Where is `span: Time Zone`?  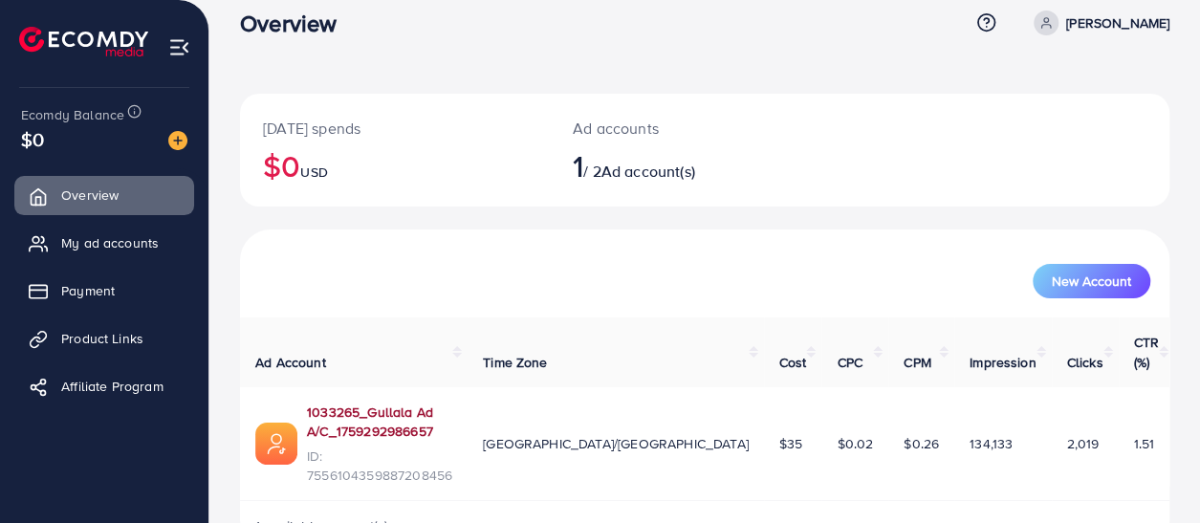
span: Time Zone is located at coordinates (515, 363).